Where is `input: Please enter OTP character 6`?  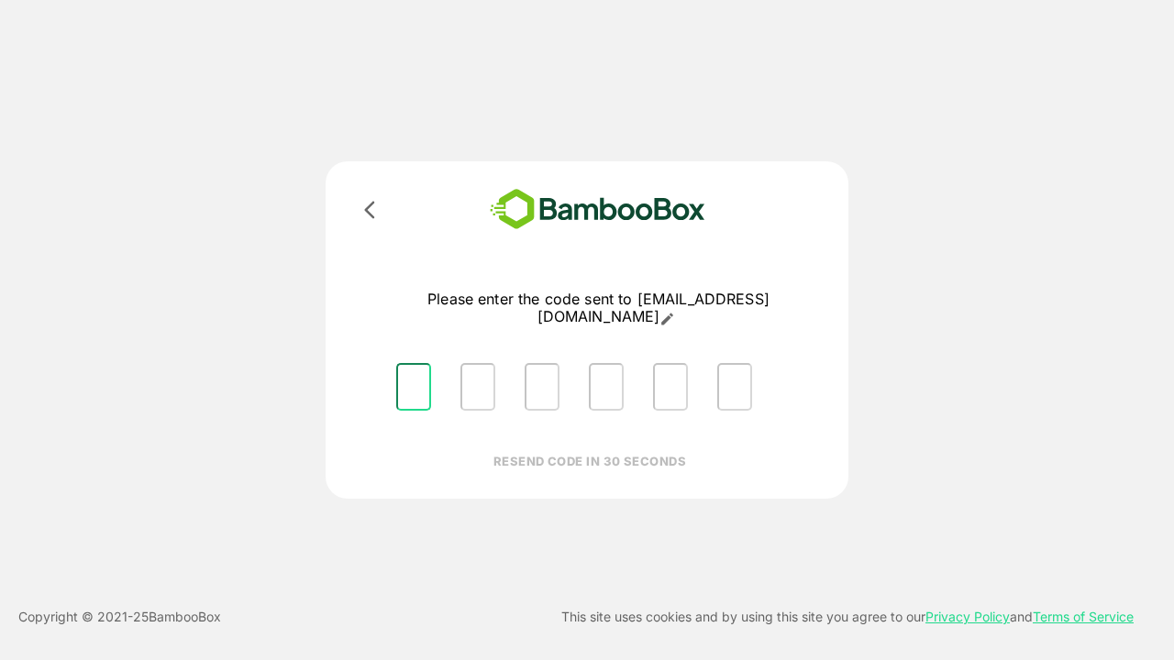 input: Please enter OTP character 6 is located at coordinates (734, 387).